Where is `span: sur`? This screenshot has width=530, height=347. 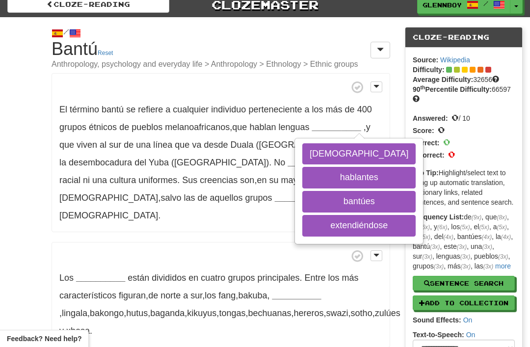
span: sur is located at coordinates (115, 145).